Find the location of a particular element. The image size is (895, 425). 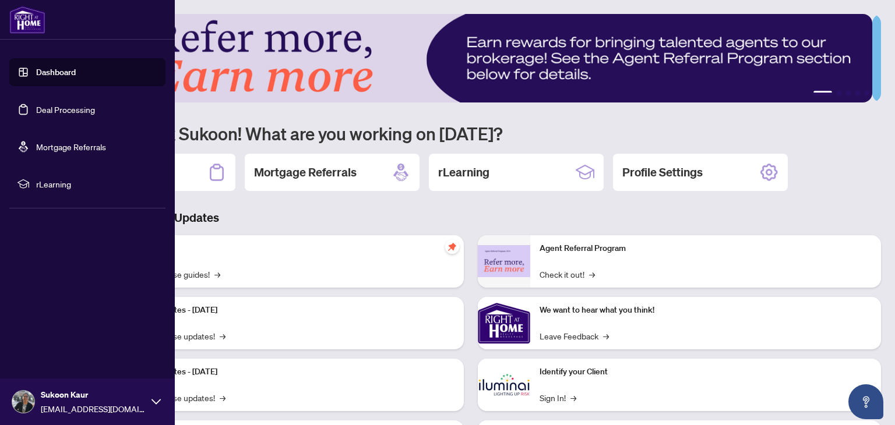

p: Identify your Client is located at coordinates (706, 372).